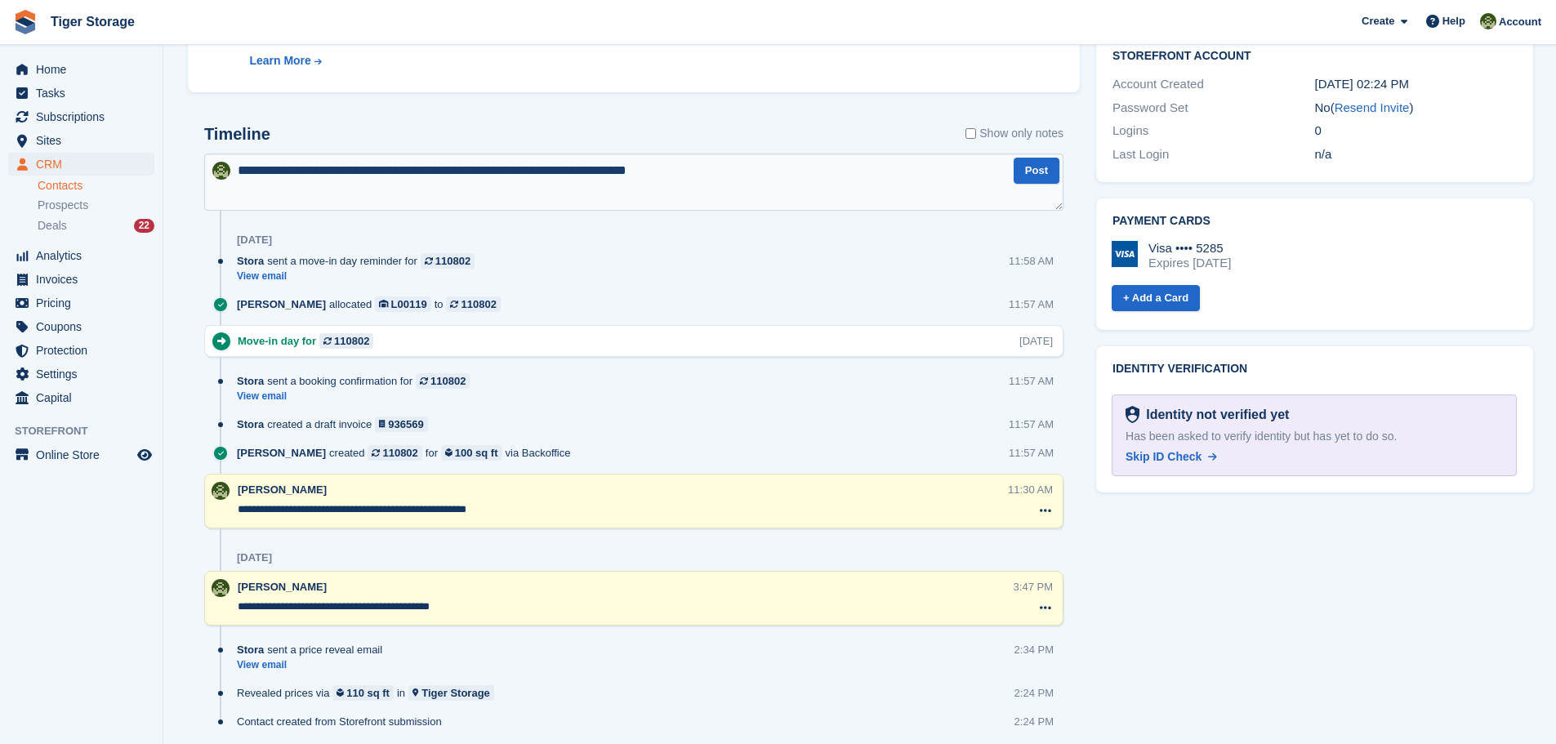  Describe the element at coordinates (144, 225) in the screenshot. I see `div: 22` at that location.